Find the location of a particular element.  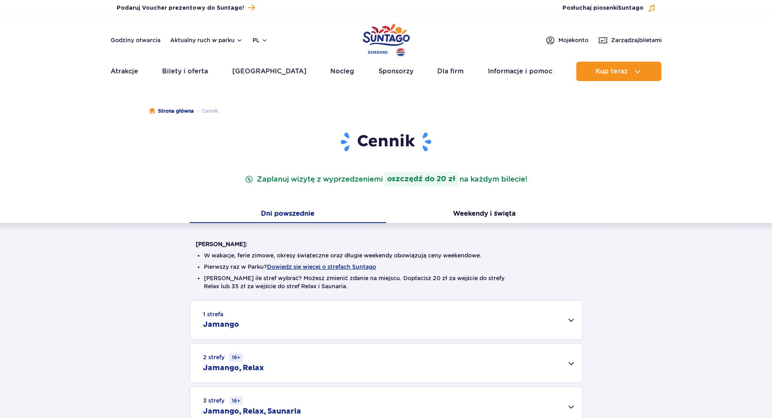

a: Park of Poland is located at coordinates (386, 39).